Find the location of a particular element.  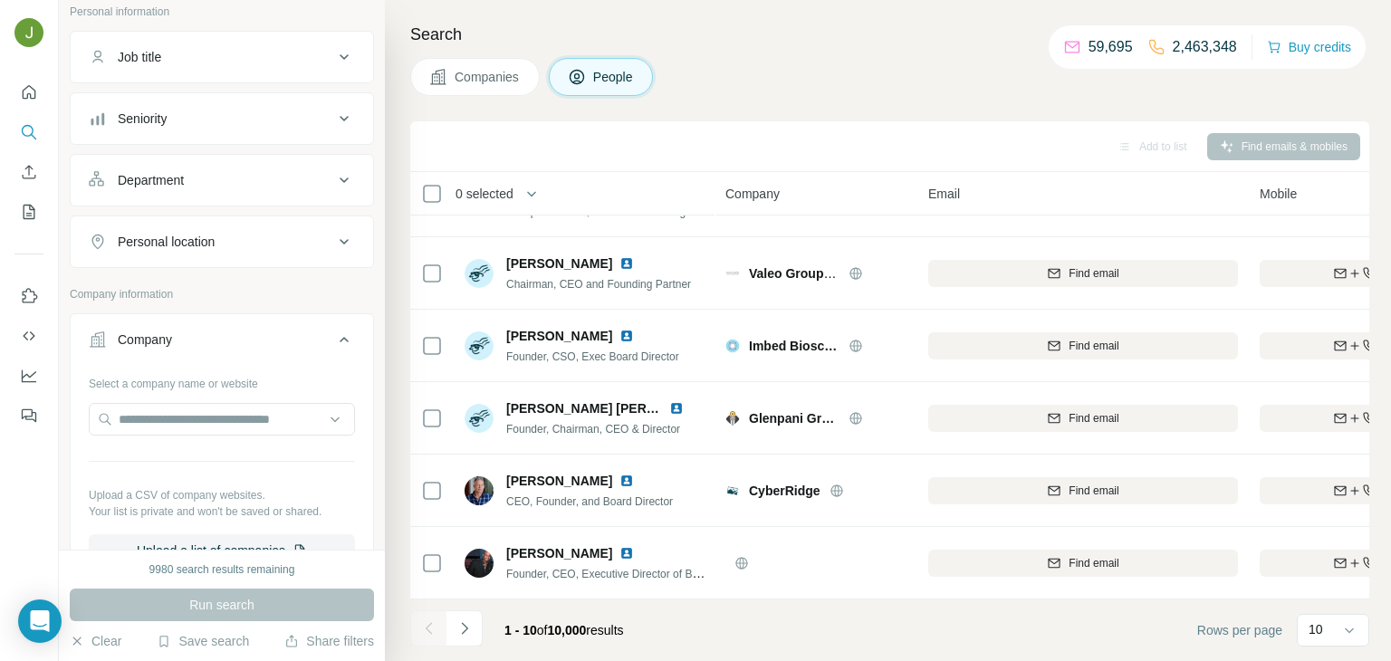

span: 0 selected is located at coordinates (485, 194).